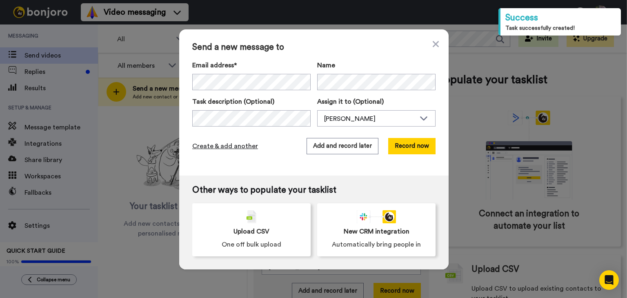 Image resolution: width=627 pixels, height=298 pixels. What do you see at coordinates (326, 65) in the screenshot?
I see `span: Name` at bounding box center [326, 65].